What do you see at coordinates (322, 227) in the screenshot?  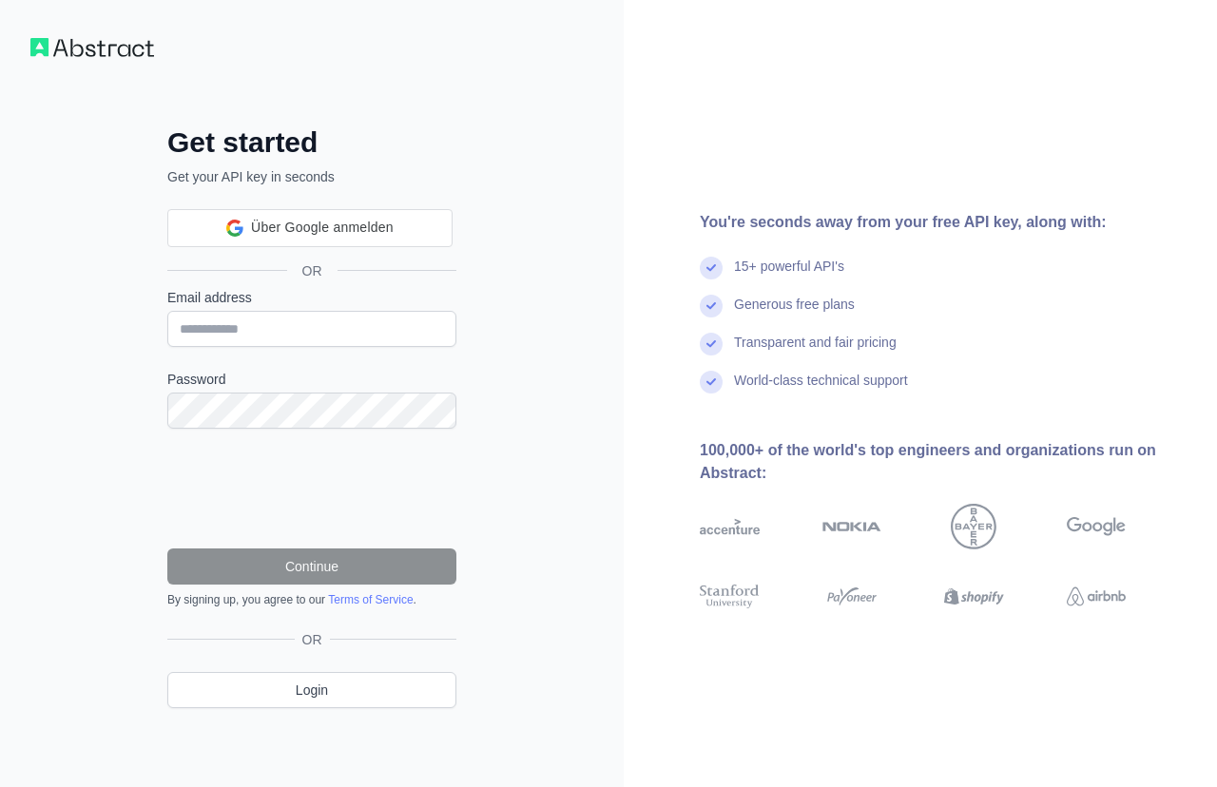 I see `span: Über Google anmelden` at bounding box center [322, 227].